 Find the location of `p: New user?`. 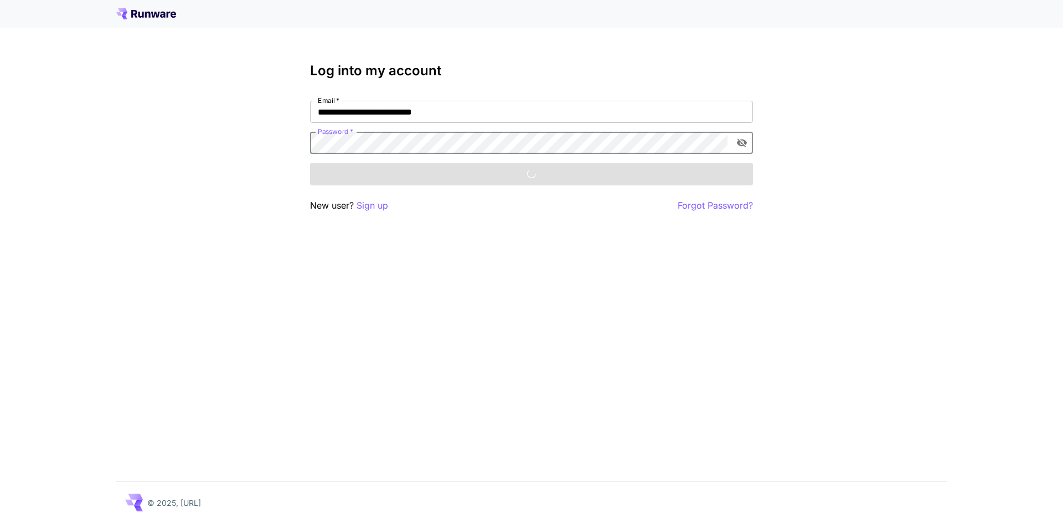

p: New user? is located at coordinates (349, 205).